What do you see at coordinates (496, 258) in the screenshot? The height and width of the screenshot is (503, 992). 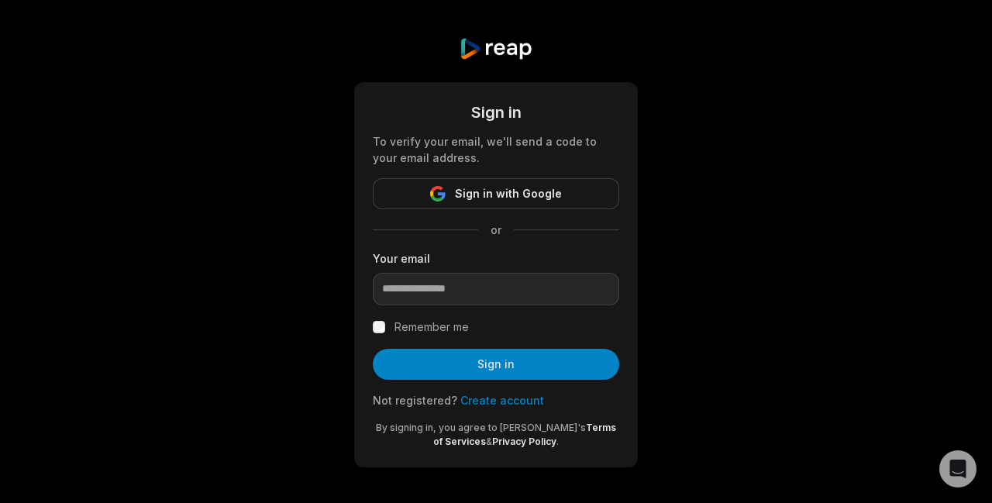 I see `label: Your email` at bounding box center [496, 258].